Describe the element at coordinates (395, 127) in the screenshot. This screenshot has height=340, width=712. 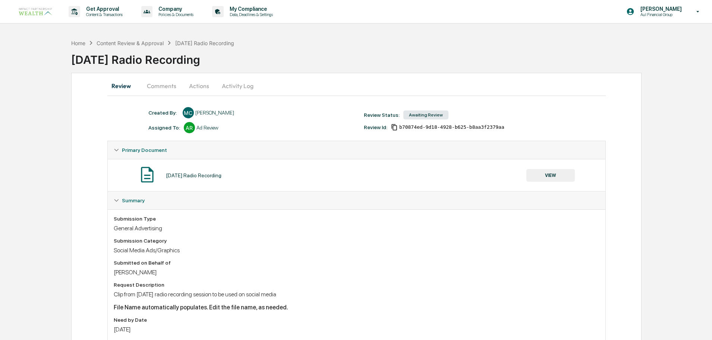
I see `span: Copy Id` at that location.